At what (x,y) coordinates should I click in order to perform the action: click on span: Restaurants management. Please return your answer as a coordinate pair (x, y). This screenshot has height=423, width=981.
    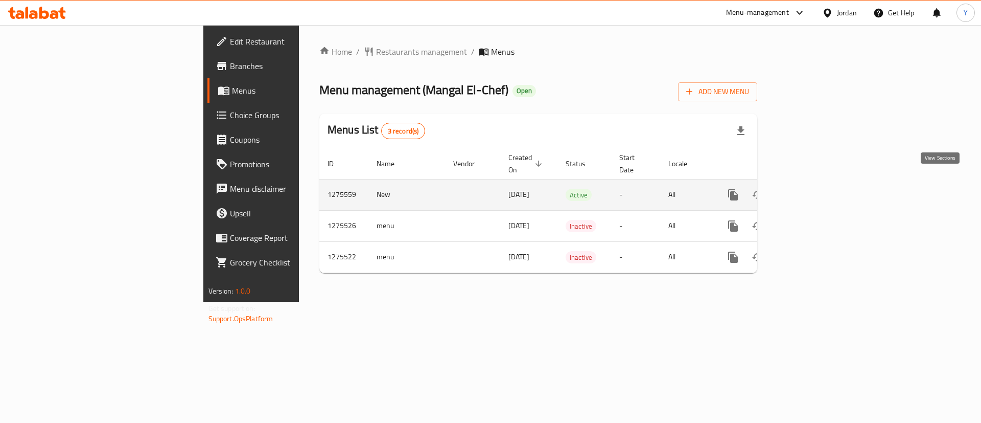
    Looking at the image, I should click on (422, 52).